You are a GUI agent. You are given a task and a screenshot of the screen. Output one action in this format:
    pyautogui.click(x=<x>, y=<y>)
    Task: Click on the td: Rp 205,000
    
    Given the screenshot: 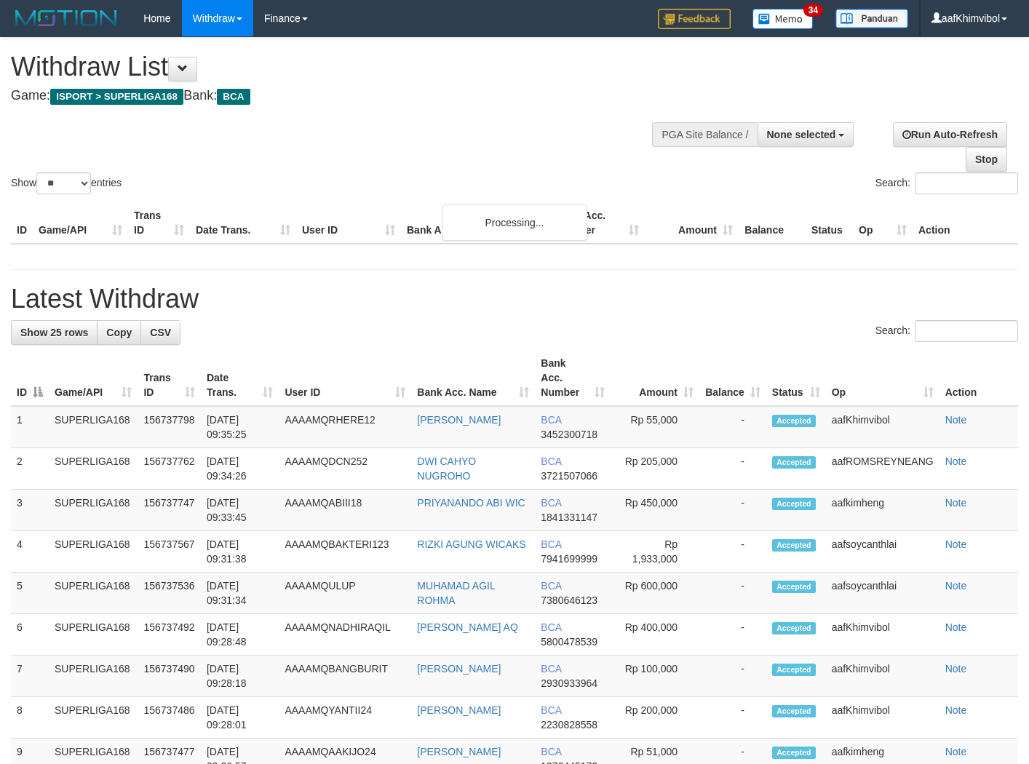 What is the action you would take?
    pyautogui.click(x=655, y=469)
    